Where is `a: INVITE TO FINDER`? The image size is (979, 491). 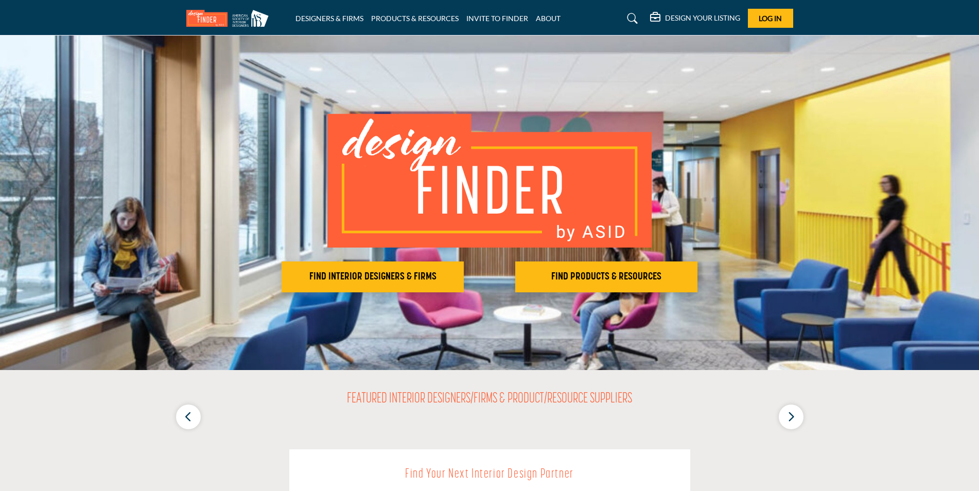 a: INVITE TO FINDER is located at coordinates (497, 18).